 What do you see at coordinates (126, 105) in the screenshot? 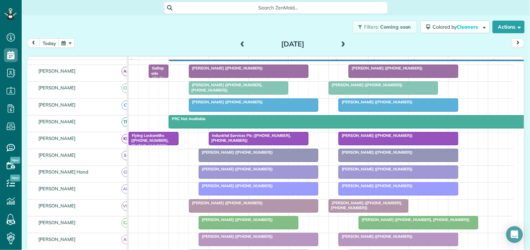
I see `span: CT` at bounding box center [126, 105].